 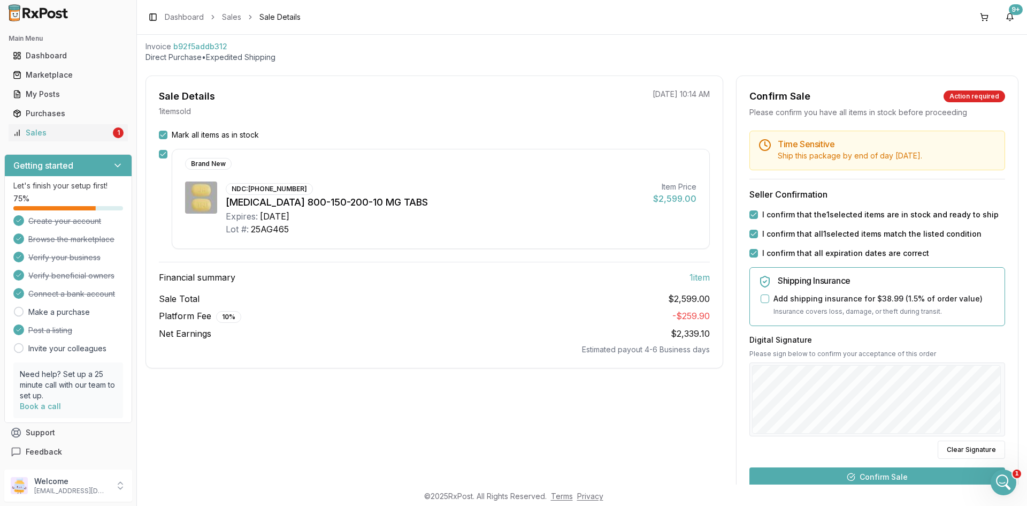 I want to click on button: Sales1, so click(x=68, y=133).